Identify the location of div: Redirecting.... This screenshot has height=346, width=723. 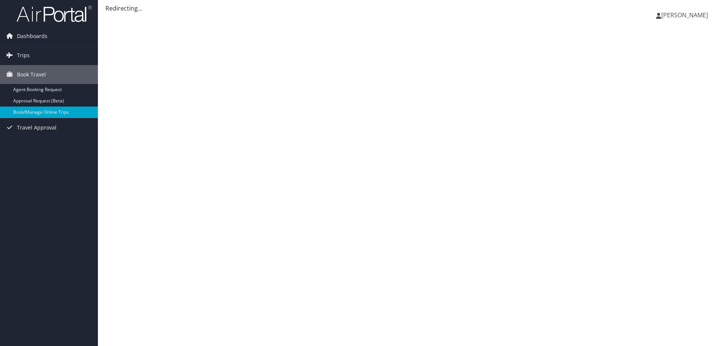
(411, 8).